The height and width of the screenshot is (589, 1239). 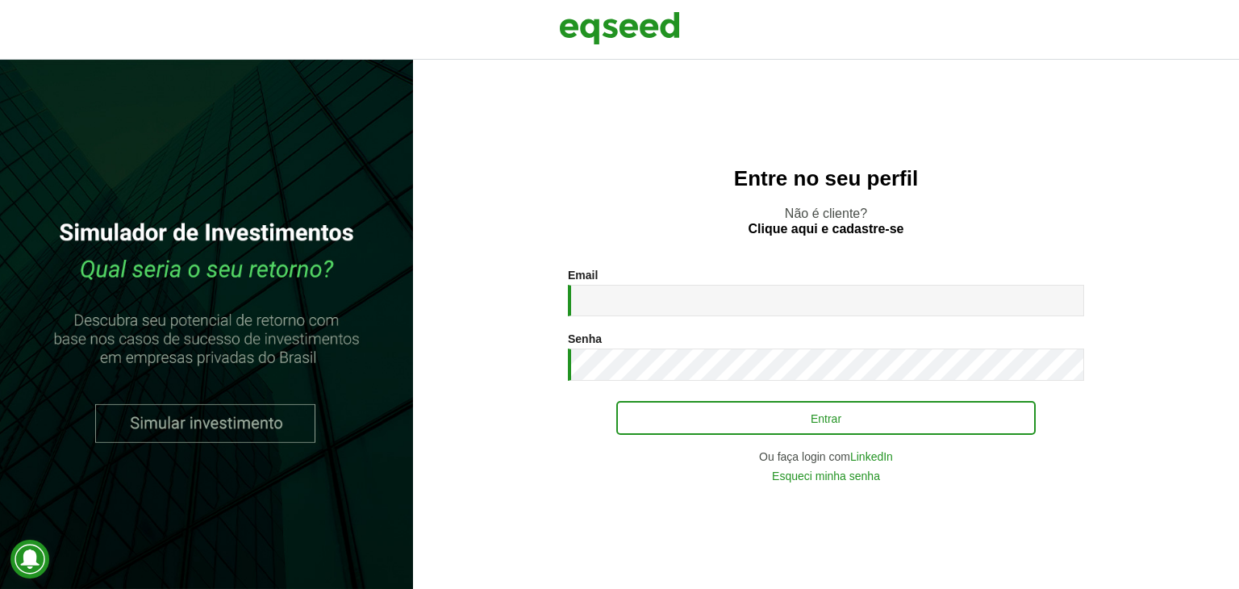 I want to click on h2: Entre no seu perfil, so click(x=826, y=178).